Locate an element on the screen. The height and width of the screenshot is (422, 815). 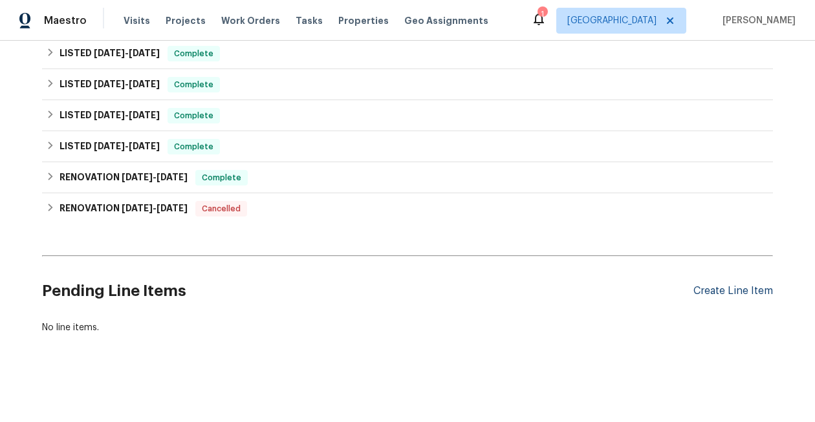
div: No line items. is located at coordinates (407, 328).